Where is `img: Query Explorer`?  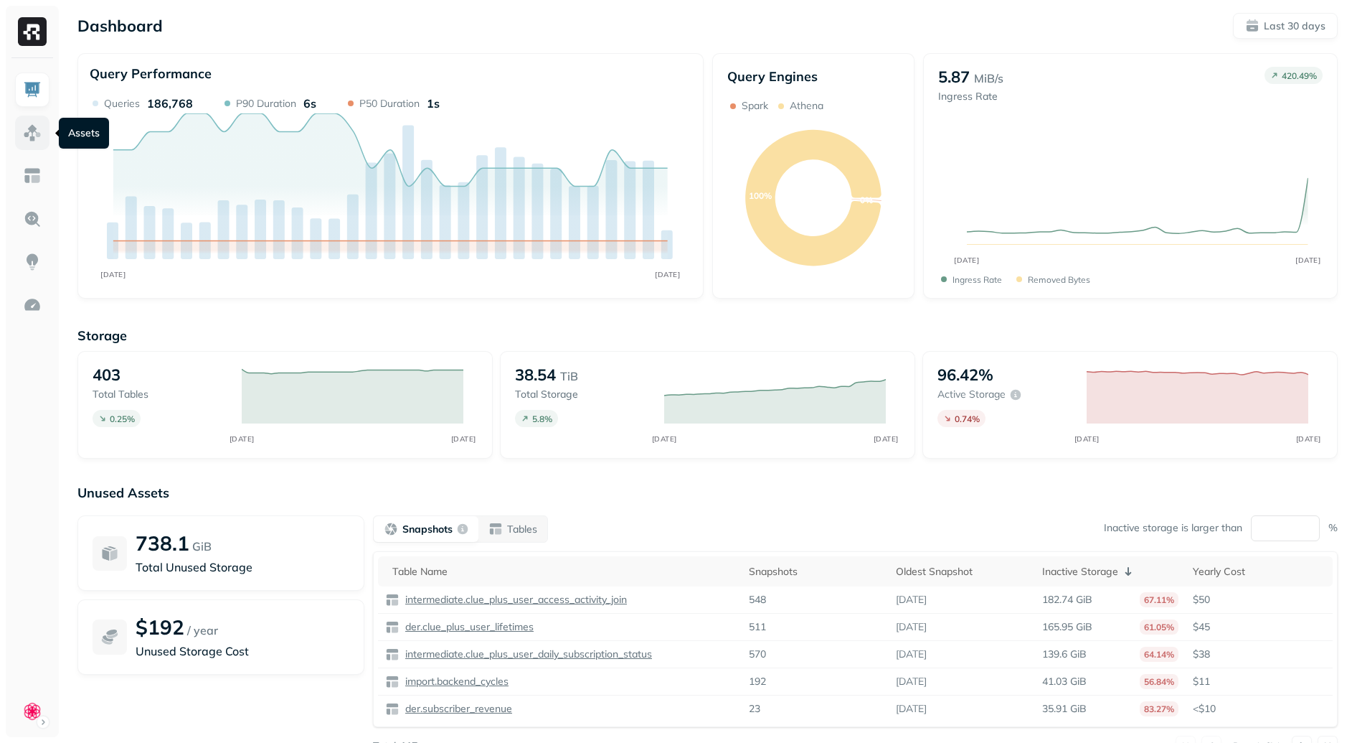 img: Query Explorer is located at coordinates (32, 219).